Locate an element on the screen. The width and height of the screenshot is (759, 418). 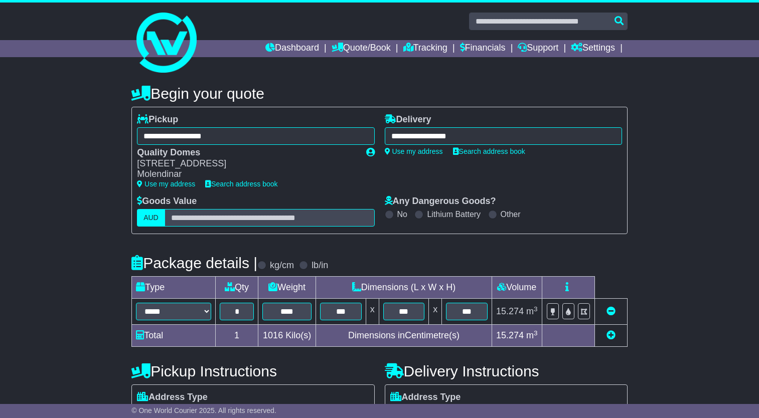
td: Volume is located at coordinates (517, 288).